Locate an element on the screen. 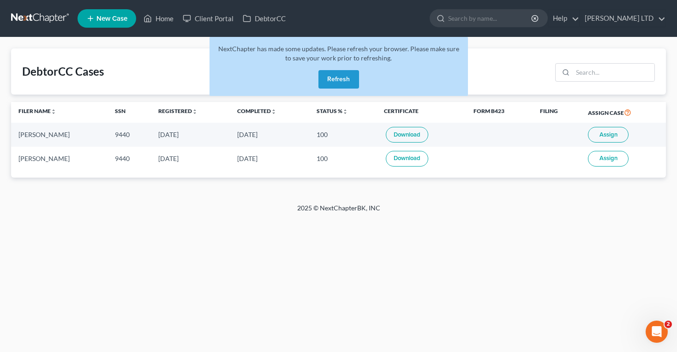 Image resolution: width=677 pixels, height=352 pixels. span: NextChapter has made some updates. Please refresh your browser. Please make sure to save your wor... is located at coordinates (339, 53).